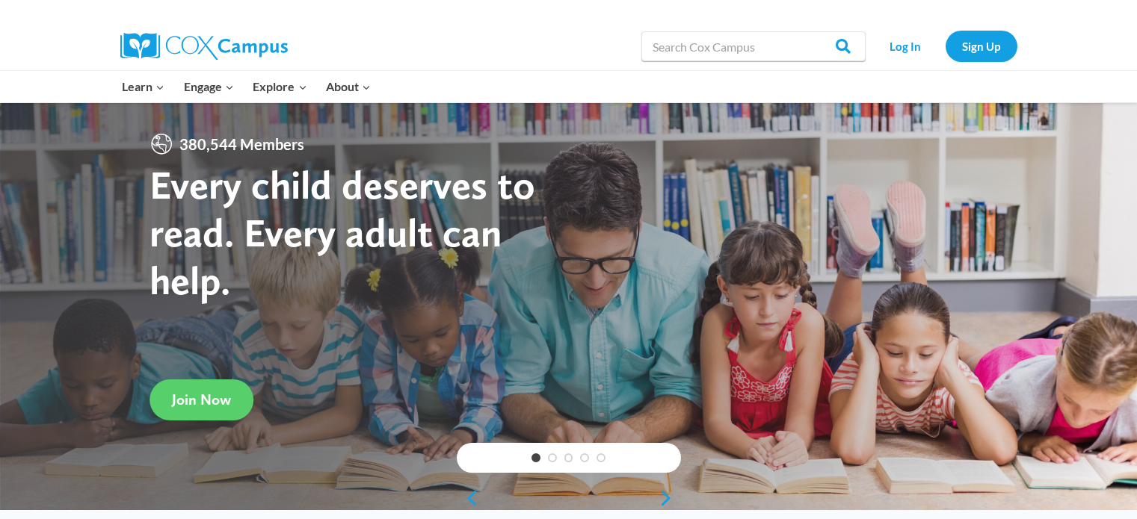 This screenshot has width=1137, height=519. What do you see at coordinates (204, 46) in the screenshot?
I see `img: Cox Campus` at bounding box center [204, 46].